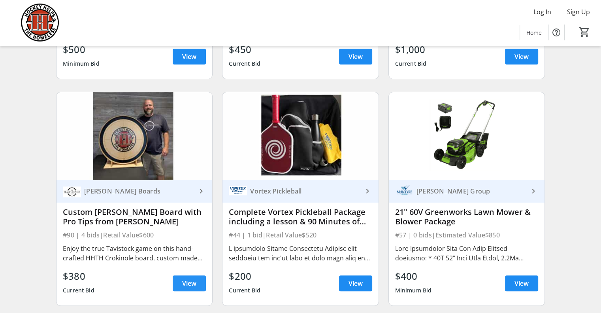  What do you see at coordinates (134, 136) in the screenshot?
I see `img: Custom Tracey Crokinole Board with Pro Tips from Jeremy Tracey` at bounding box center [134, 136].